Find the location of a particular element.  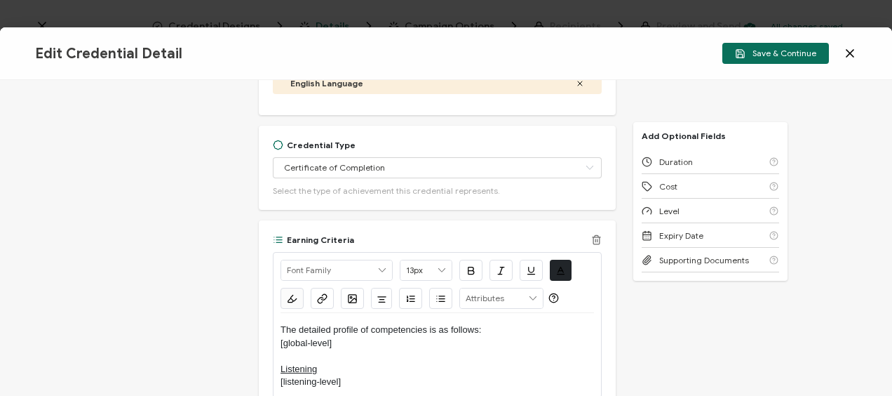

p: Add Optional Fields is located at coordinates (684, 135).